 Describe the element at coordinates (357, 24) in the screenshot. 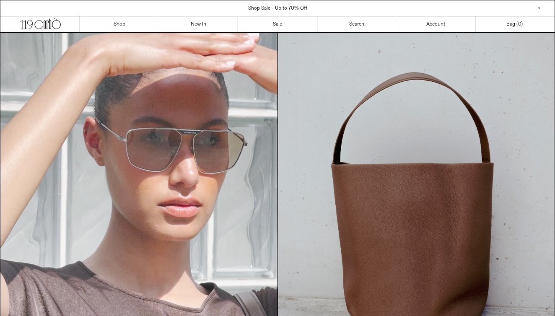

I see `a: Search` at that location.